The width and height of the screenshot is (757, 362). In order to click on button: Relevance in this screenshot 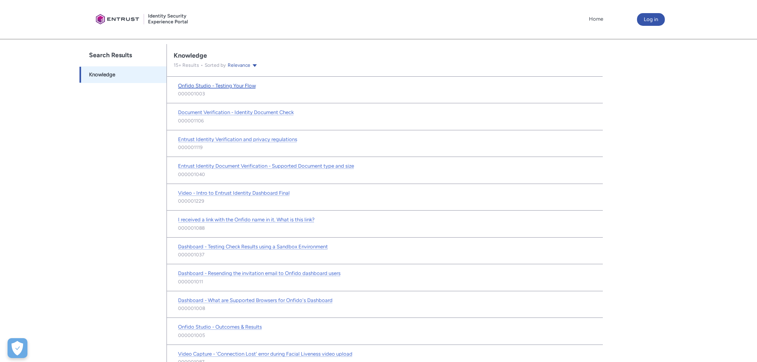, I will do `click(242, 65)`.